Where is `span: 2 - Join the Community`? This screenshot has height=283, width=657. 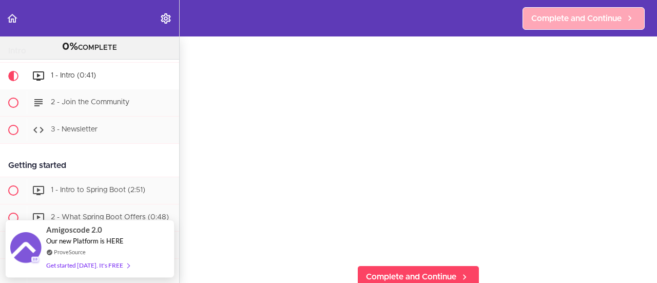 span: 2 - Join the Community is located at coordinates (90, 102).